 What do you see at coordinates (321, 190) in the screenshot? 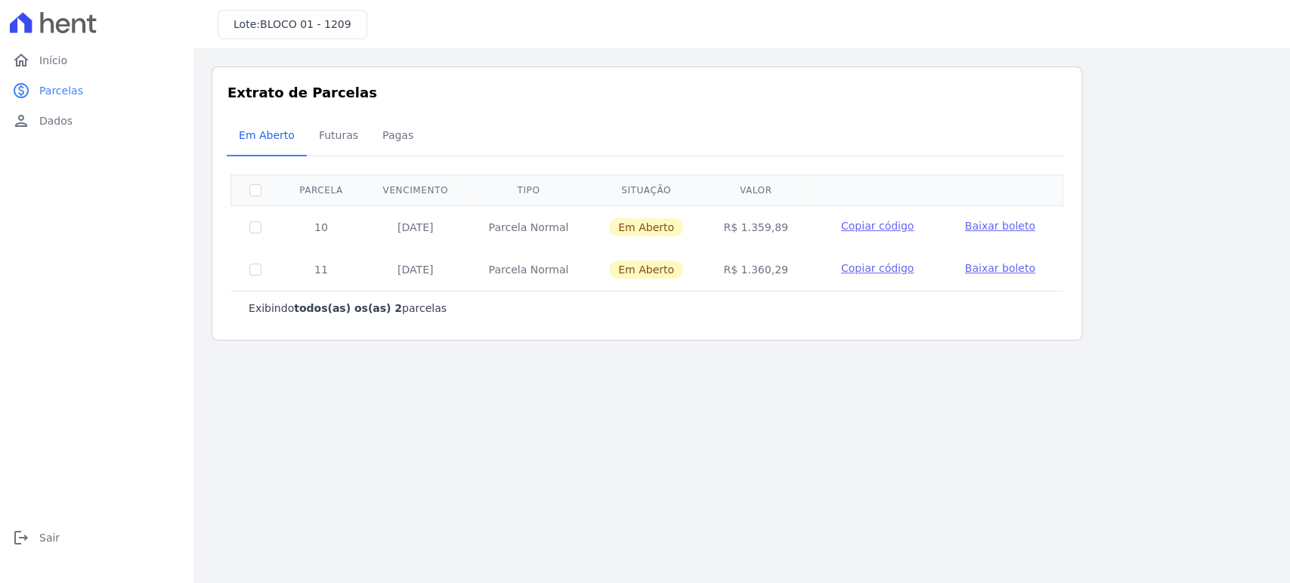
I see `th: Parcela` at bounding box center [321, 190].